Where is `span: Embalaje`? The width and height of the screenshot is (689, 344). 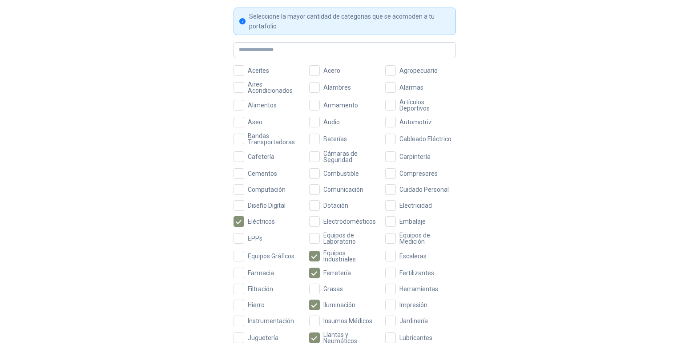 span: Embalaje is located at coordinates (412, 222).